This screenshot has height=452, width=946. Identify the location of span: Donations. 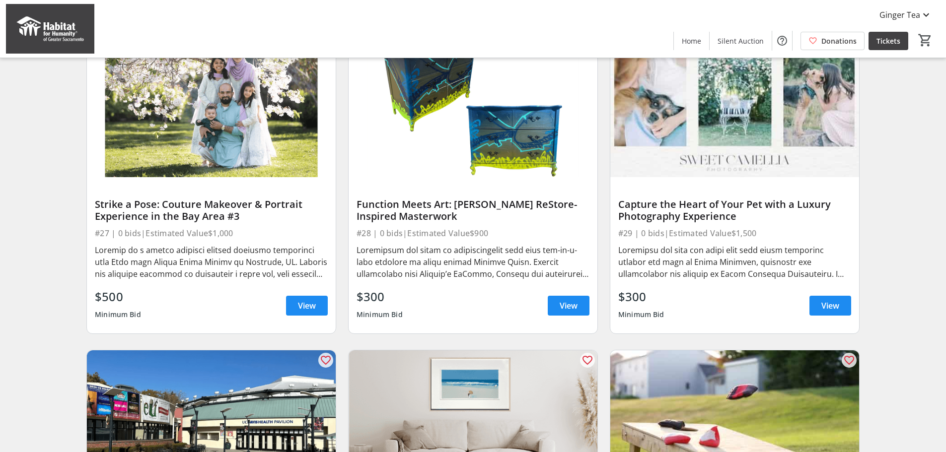
(839, 41).